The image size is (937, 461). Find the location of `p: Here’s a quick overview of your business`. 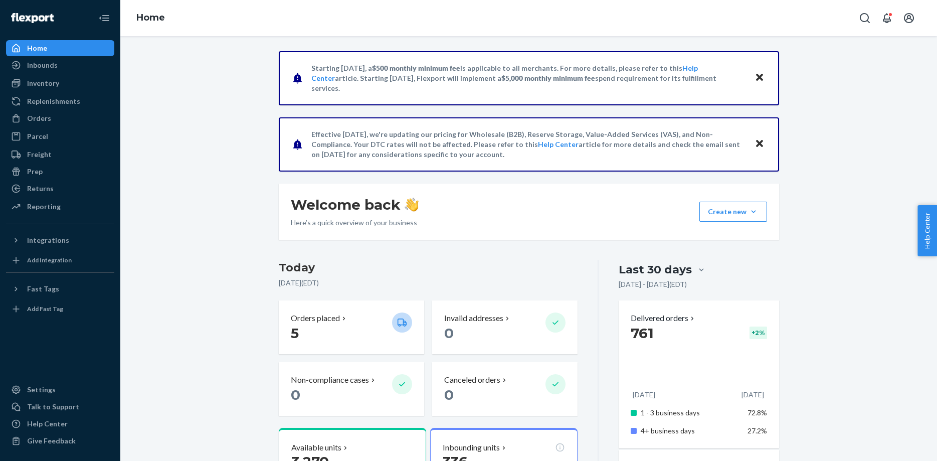

p: Here’s a quick overview of your business is located at coordinates (354, 223).